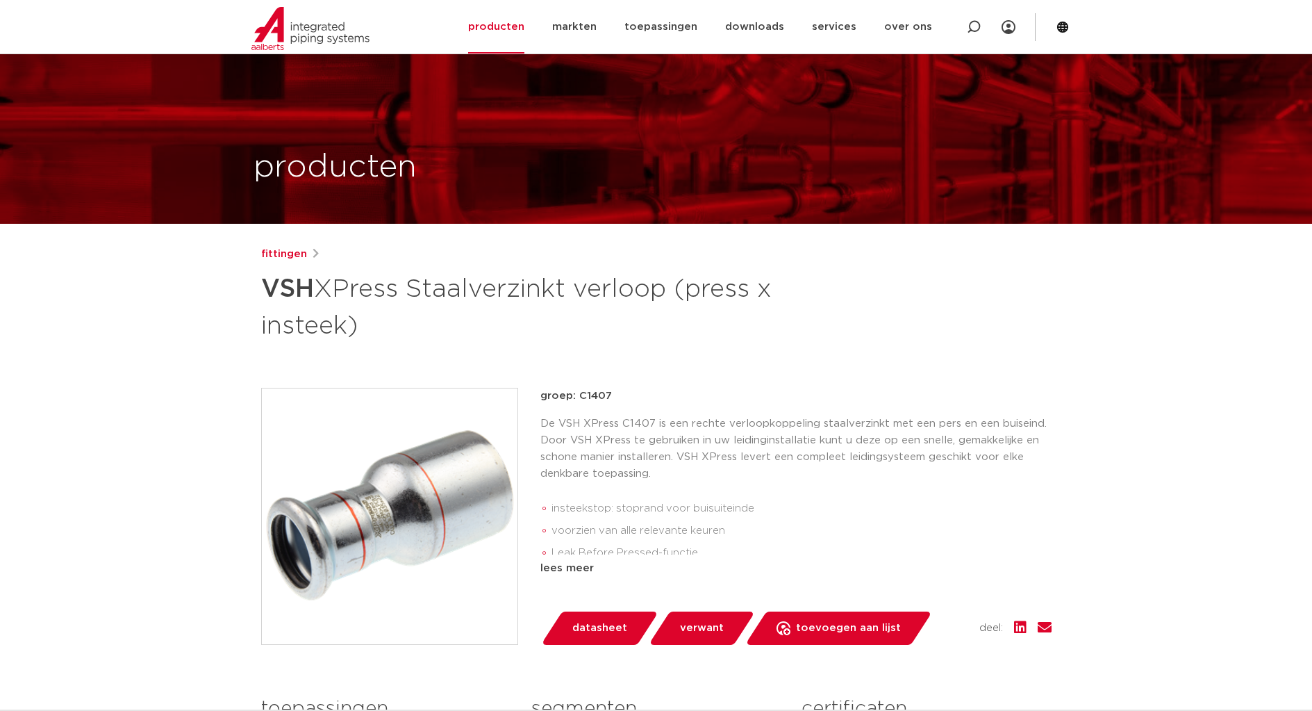 The width and height of the screenshot is (1312, 711). I want to click on p: groep: C1407, so click(796, 396).